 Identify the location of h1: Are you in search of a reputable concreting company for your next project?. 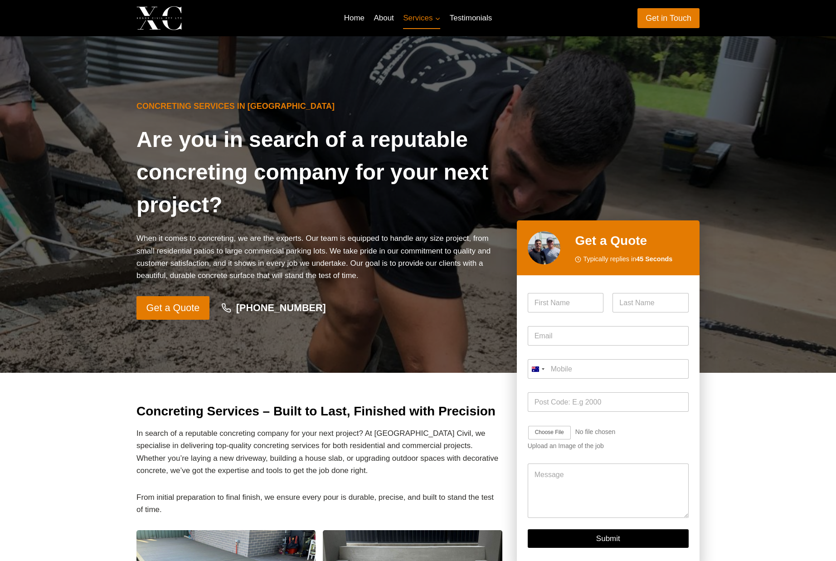
(319, 172).